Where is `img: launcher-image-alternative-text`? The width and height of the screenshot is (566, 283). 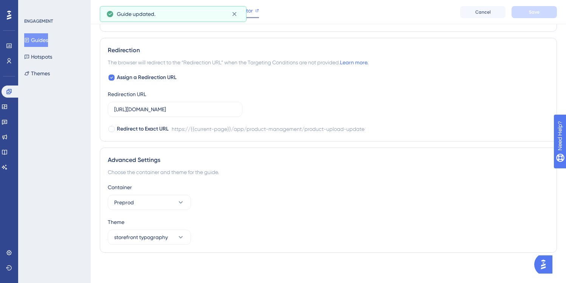
img: launcher-image-alternative-text is located at coordinates (9, 11).